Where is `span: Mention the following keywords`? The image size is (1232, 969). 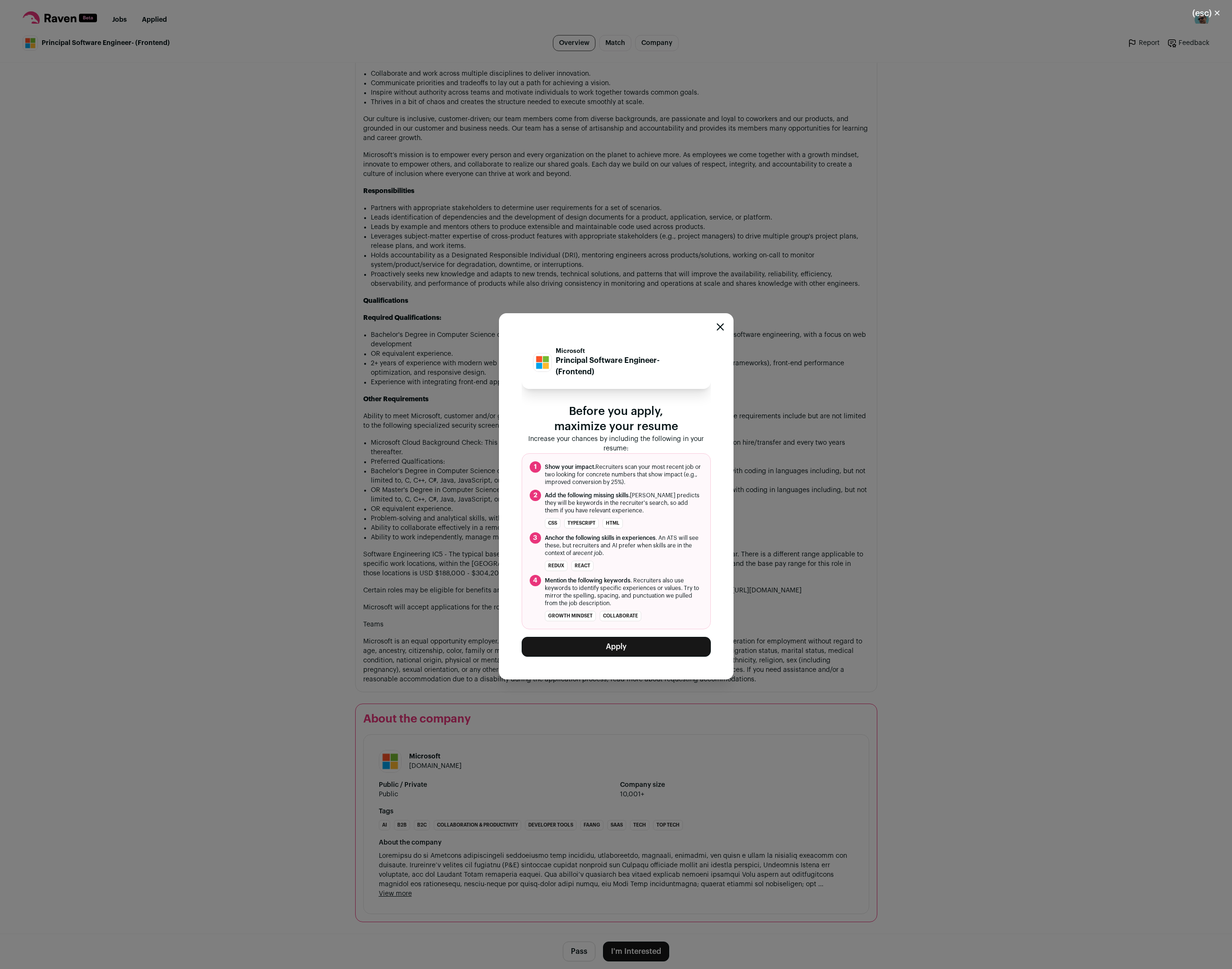 span: Mention the following keywords is located at coordinates (587, 580).